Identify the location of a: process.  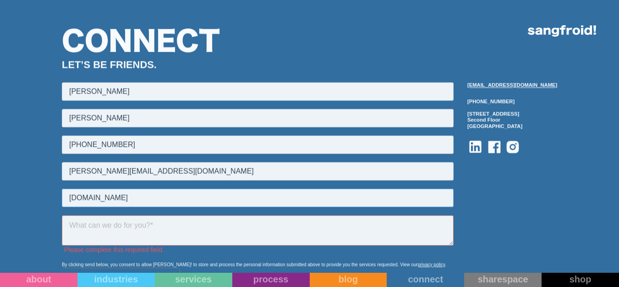
(271, 279).